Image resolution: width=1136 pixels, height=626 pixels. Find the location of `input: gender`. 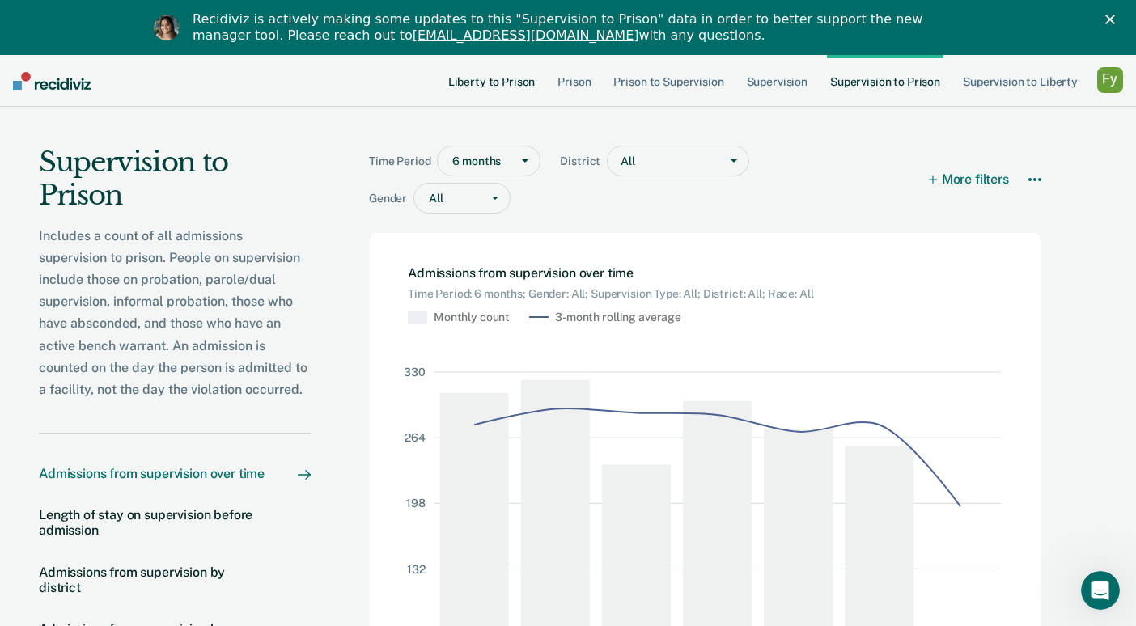

input: gender is located at coordinates (430, 198).